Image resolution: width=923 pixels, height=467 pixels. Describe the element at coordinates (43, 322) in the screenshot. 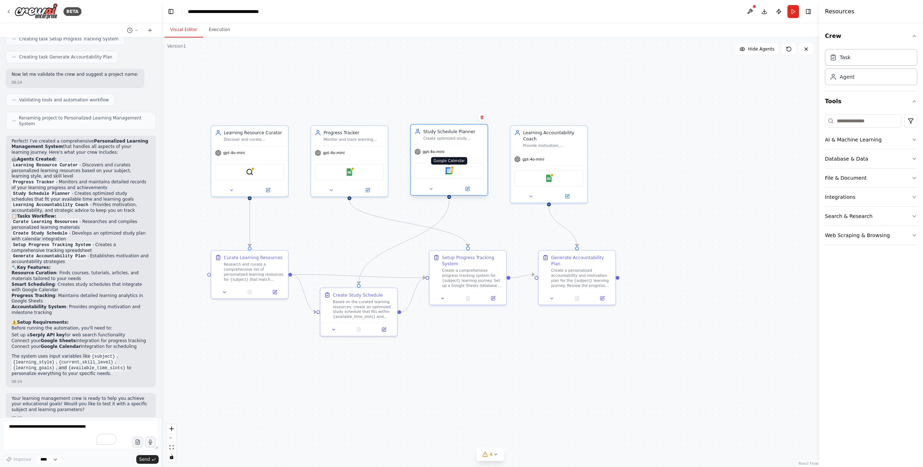

I see `strong: Setup Requirements:` at that location.